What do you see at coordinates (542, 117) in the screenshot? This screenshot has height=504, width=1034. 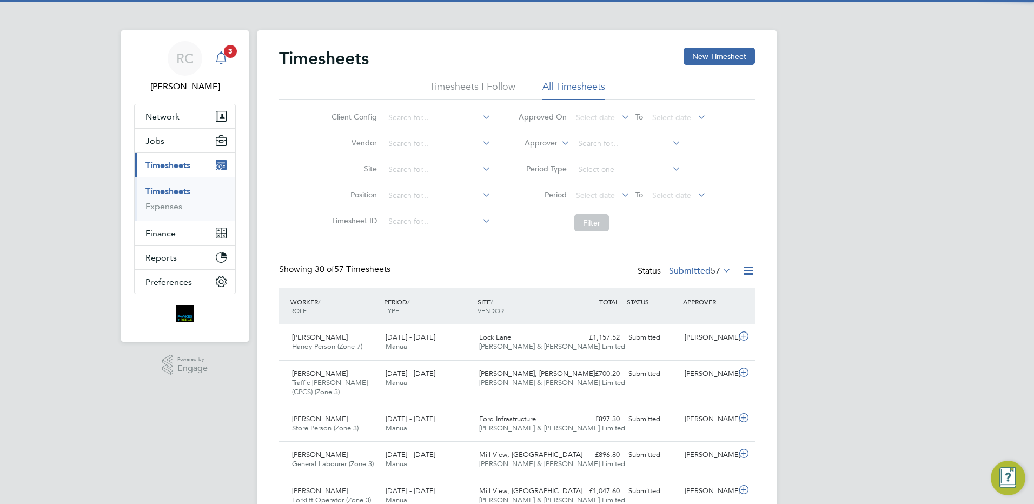 I see `label: Approved On` at bounding box center [542, 117].